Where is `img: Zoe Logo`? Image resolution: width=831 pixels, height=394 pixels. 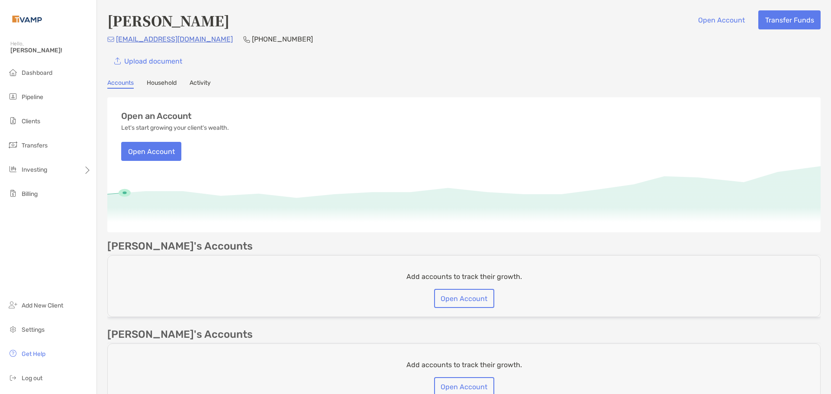 img: Zoe Logo is located at coordinates (27, 19).